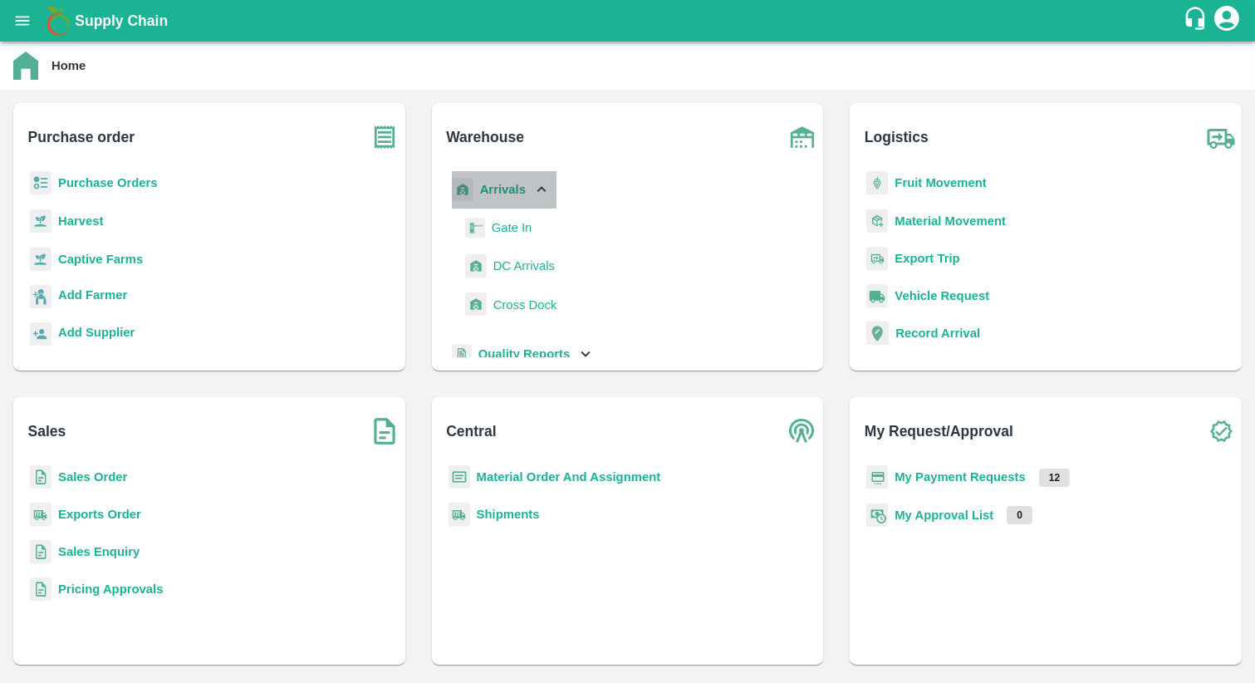 This screenshot has width=1255, height=683. What do you see at coordinates (524, 266) in the screenshot?
I see `a: DC Arrivals` at bounding box center [524, 266].